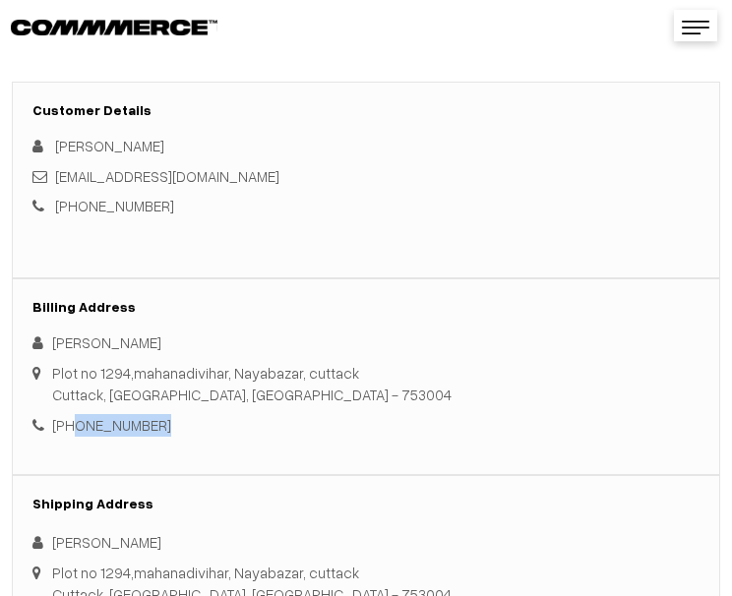  What do you see at coordinates (366, 503) in the screenshot?
I see `h3: Shipping Address` at bounding box center [366, 503].